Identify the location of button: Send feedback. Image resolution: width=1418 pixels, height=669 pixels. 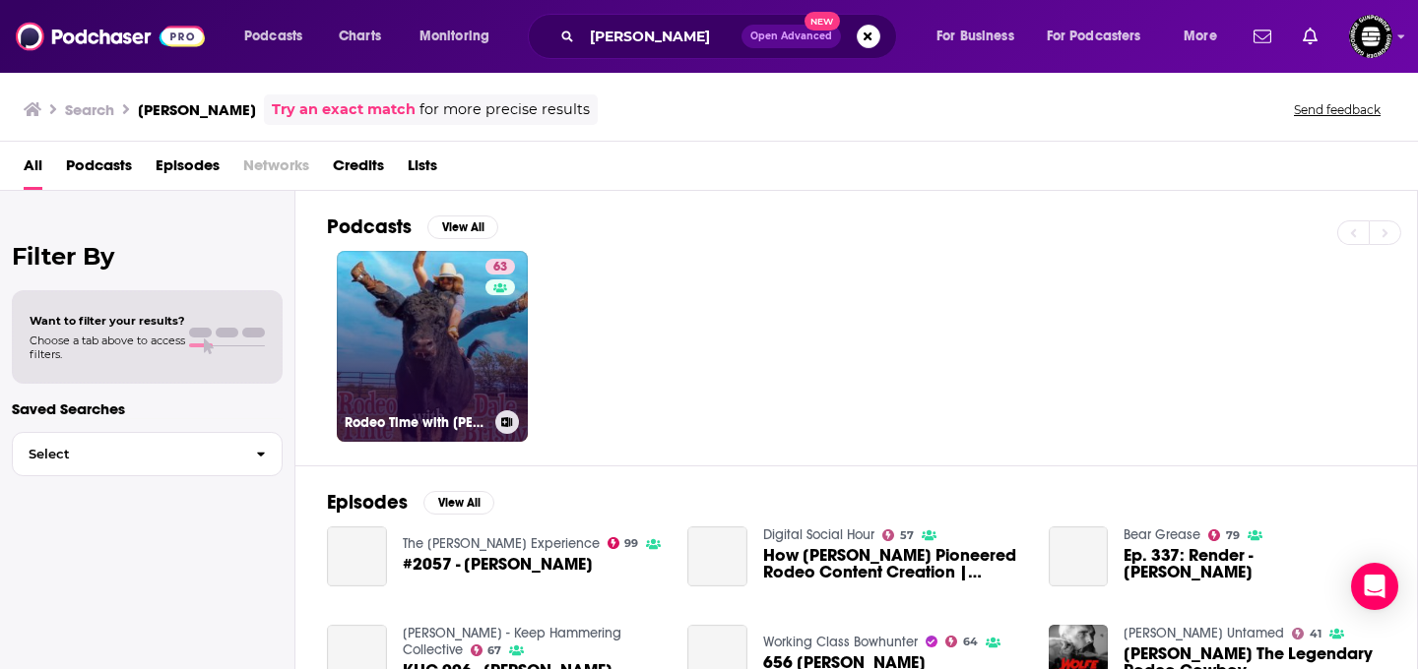
(1337, 109).